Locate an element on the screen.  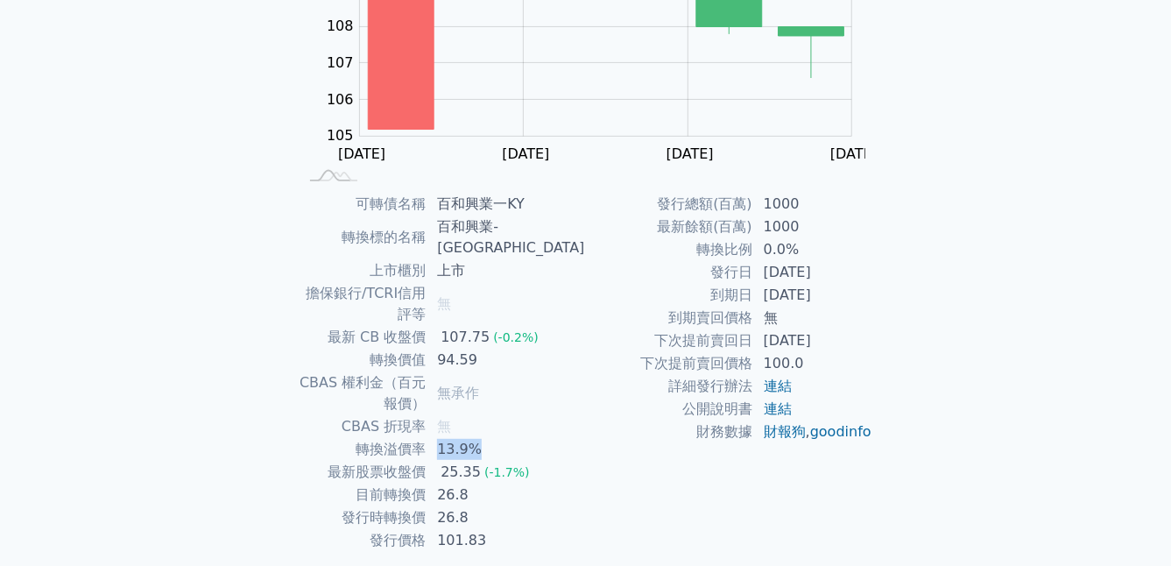
div: 25.35 is located at coordinates (461, 472).